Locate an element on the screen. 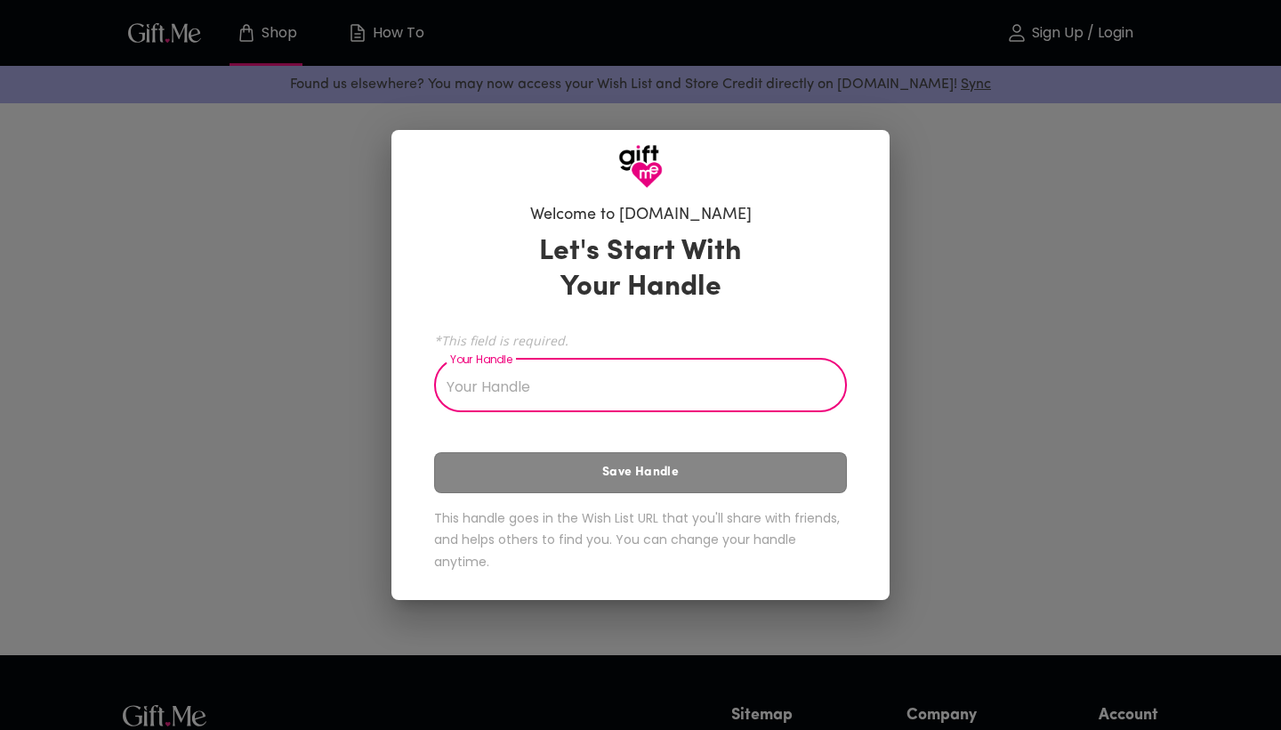  h3: Let's Start With Your Handle is located at coordinates (641, 270).